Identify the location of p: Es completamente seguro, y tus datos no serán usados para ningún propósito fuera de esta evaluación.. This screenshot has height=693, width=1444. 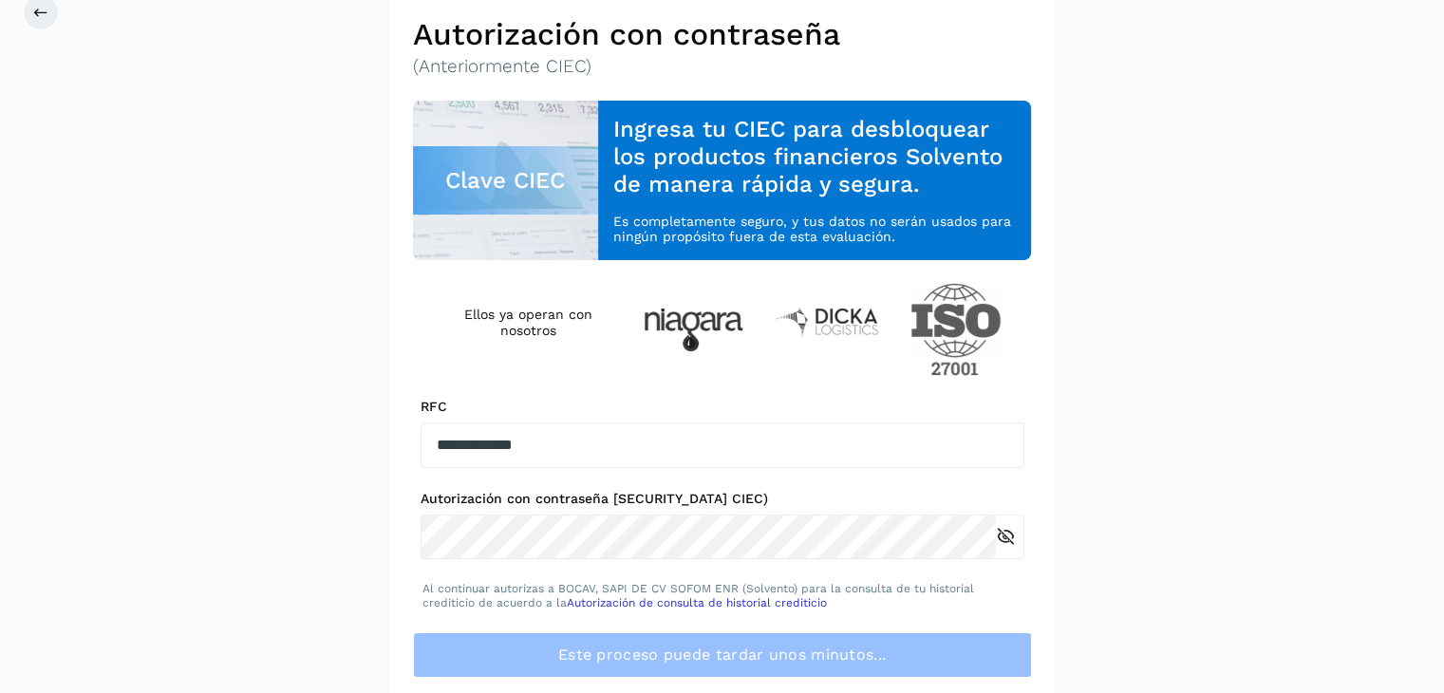
(815, 230).